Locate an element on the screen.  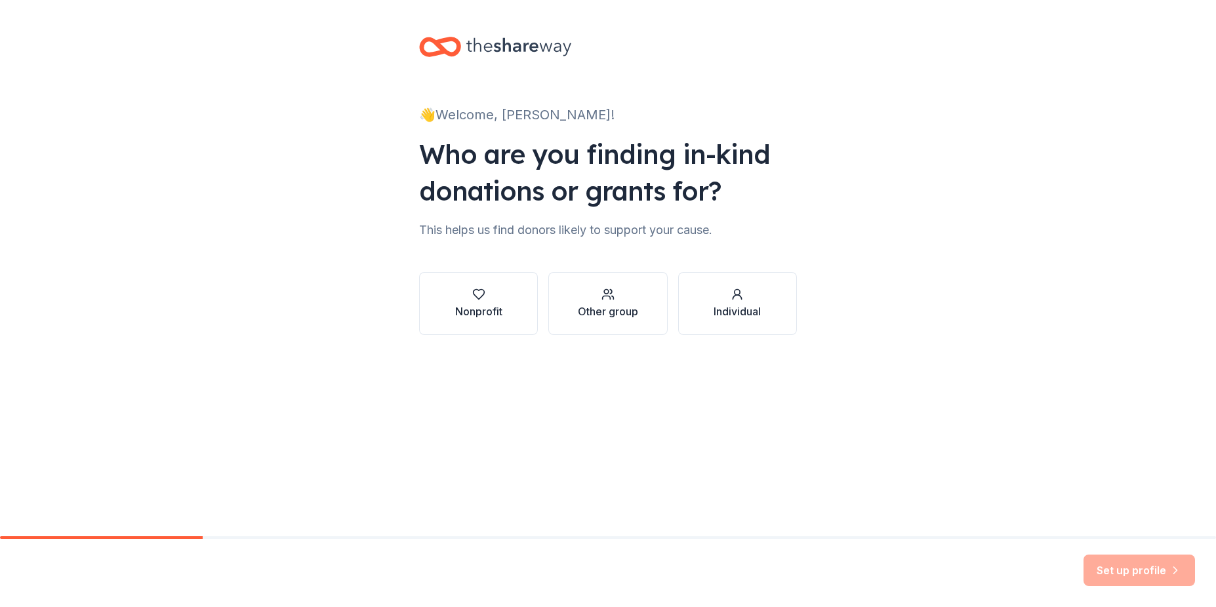
div: Other group is located at coordinates (608, 311).